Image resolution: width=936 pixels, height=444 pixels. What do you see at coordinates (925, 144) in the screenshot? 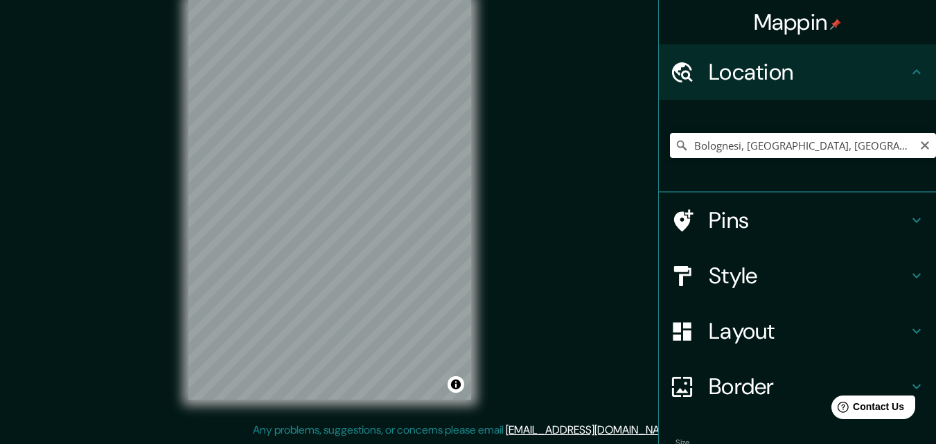
I see `button: Clear` at bounding box center [925, 144].